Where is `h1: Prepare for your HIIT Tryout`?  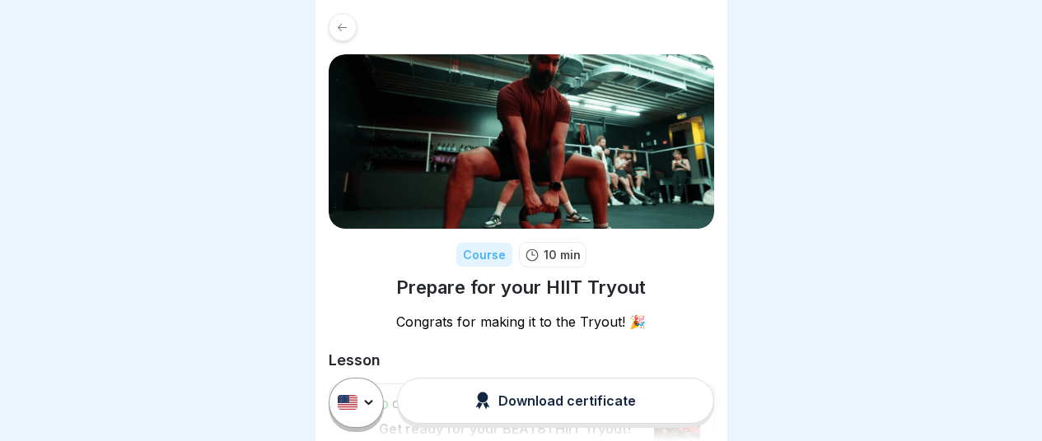 h1: Prepare for your HIIT Tryout is located at coordinates (520, 287).